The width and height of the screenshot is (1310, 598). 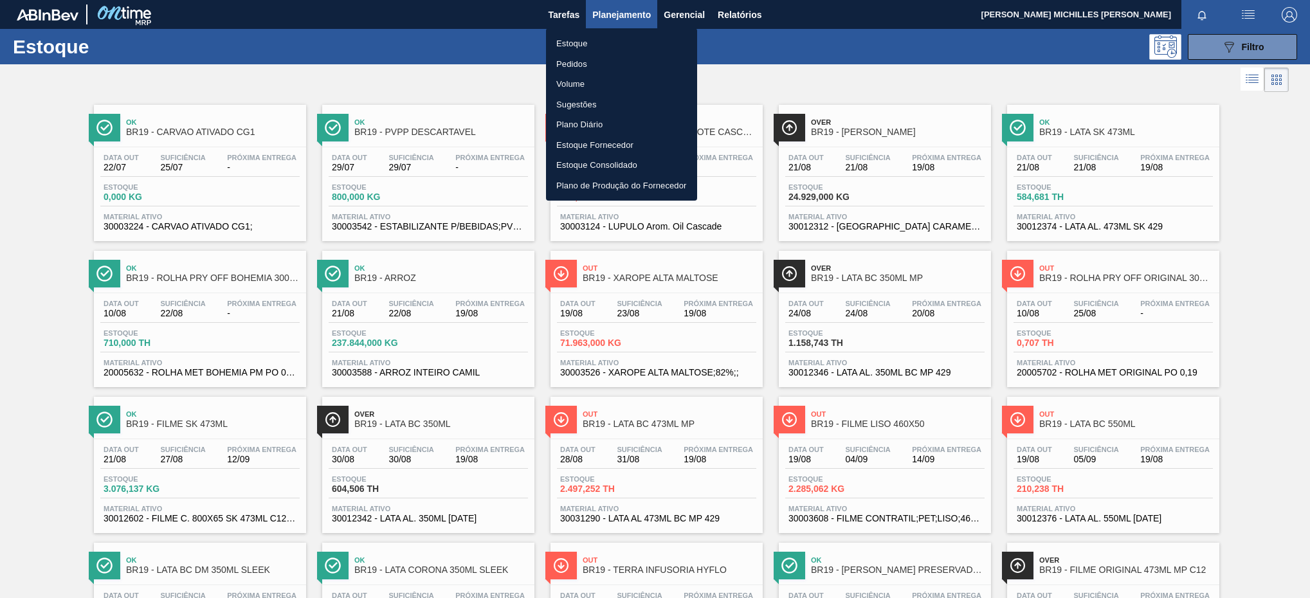 What do you see at coordinates (621, 165) in the screenshot?
I see `a: Estoque Consolidado` at bounding box center [621, 165].